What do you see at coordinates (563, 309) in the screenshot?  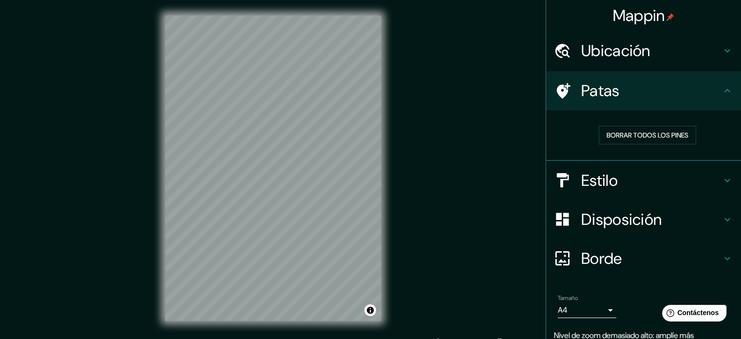 I see `font: A4` at bounding box center [563, 309].